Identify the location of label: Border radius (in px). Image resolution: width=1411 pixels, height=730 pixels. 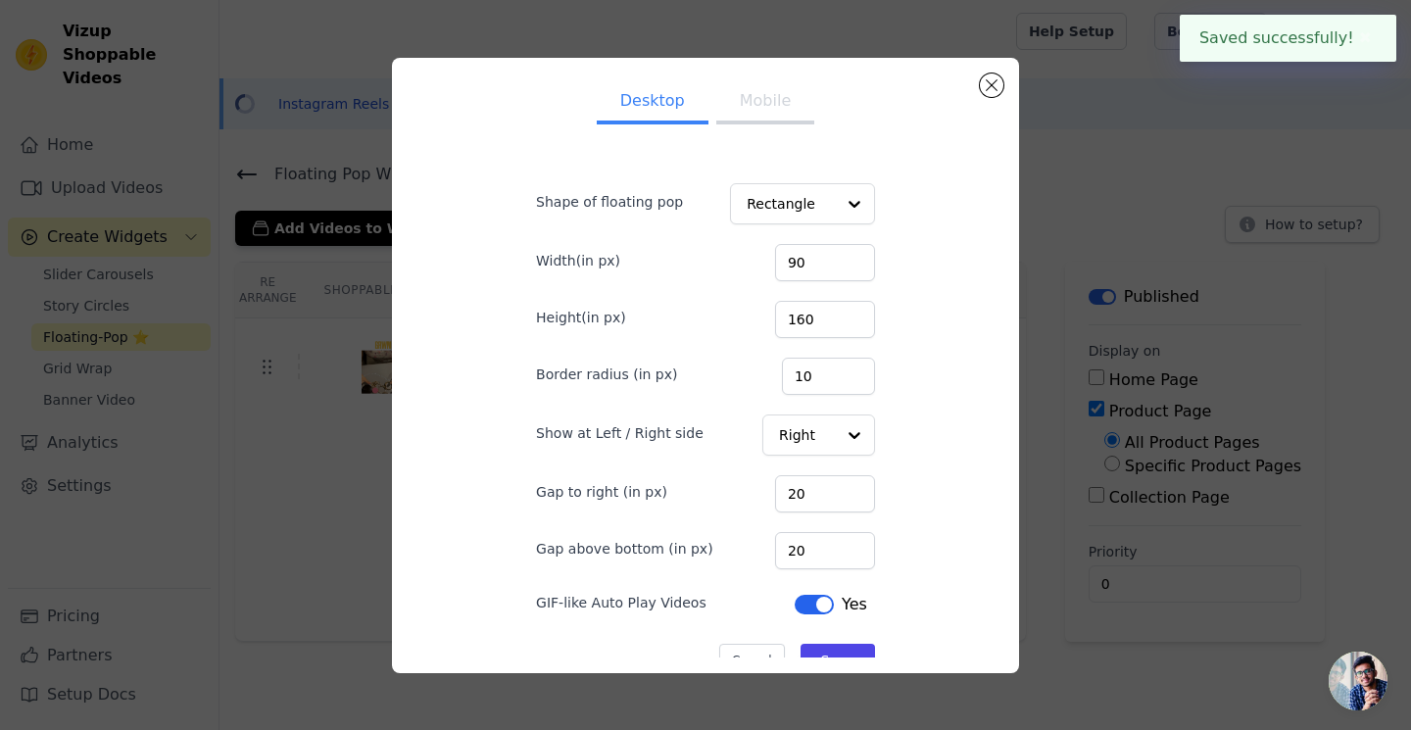
(606, 374).